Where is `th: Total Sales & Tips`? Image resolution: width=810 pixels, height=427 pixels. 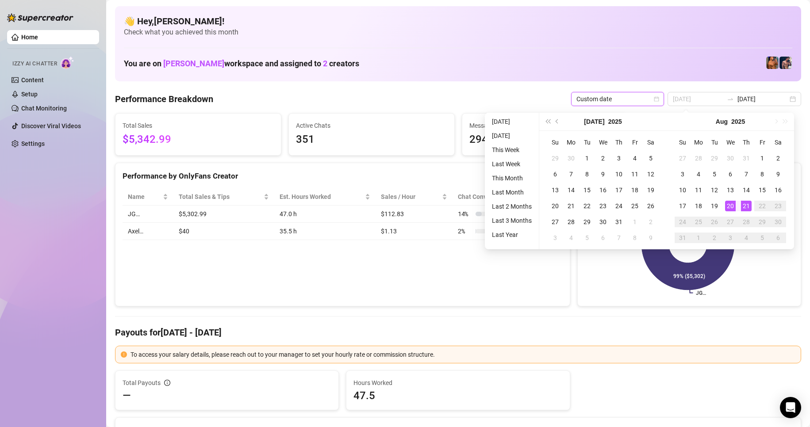
th: Total Sales & Tips is located at coordinates (224, 197).